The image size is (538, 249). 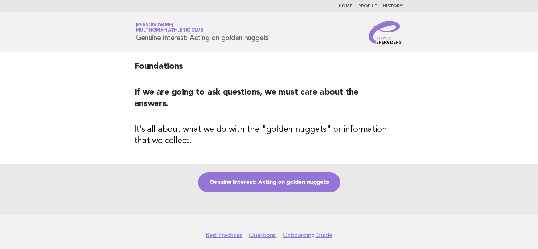 What do you see at coordinates (269, 182) in the screenshot?
I see `a: Genuine interest: Acting on golden nuggets` at bounding box center [269, 182].